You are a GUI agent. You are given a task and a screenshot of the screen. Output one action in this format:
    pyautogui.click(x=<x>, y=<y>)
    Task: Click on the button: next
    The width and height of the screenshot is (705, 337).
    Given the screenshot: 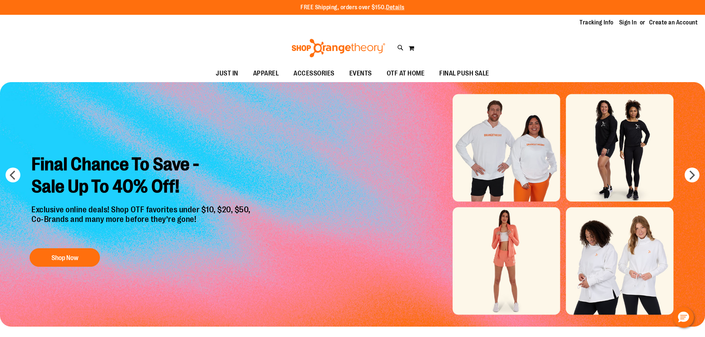 What is the action you would take?
    pyautogui.click(x=692, y=175)
    